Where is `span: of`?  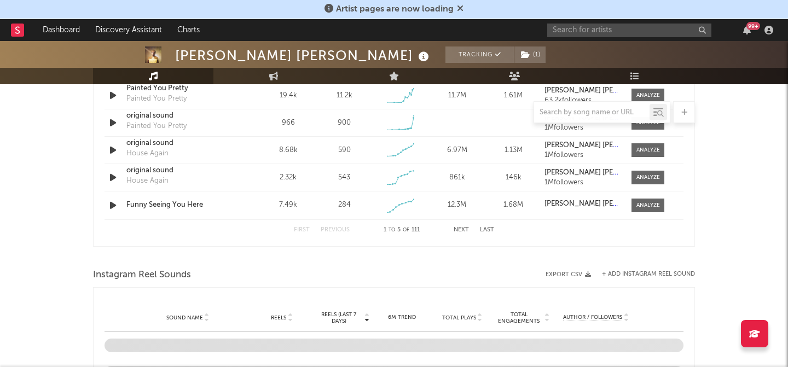 span: of is located at coordinates (406, 230).